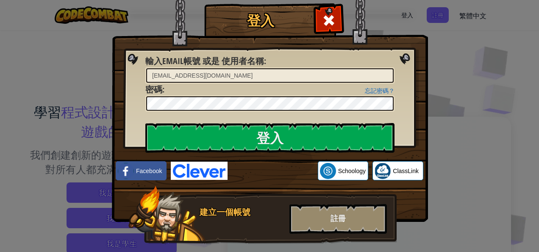  I want to click on span: Facebook, so click(149, 171).